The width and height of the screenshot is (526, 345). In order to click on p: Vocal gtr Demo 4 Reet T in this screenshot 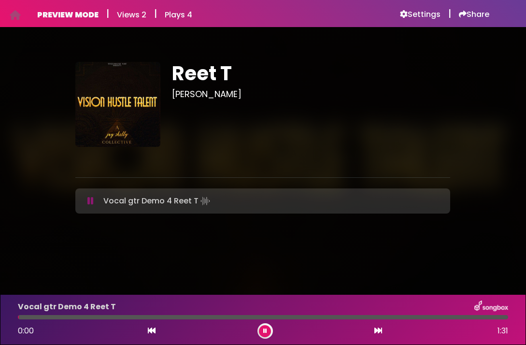, I will do `click(157, 201)`.